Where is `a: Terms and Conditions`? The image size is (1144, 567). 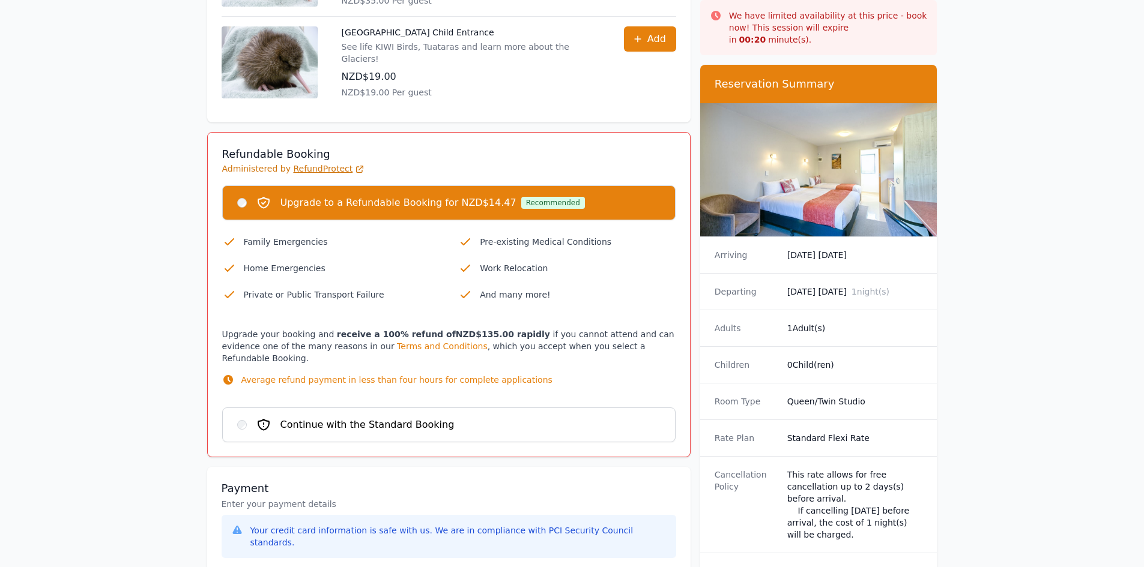
a: Terms and Conditions is located at coordinates (442, 346).